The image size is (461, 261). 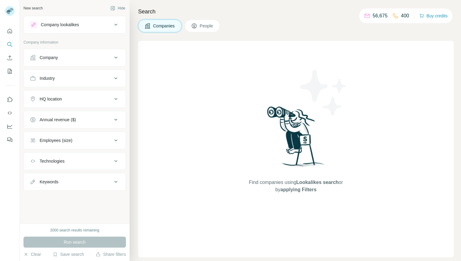 What do you see at coordinates (75, 120) in the screenshot?
I see `button: Annual revenue ($)` at bounding box center [75, 120].